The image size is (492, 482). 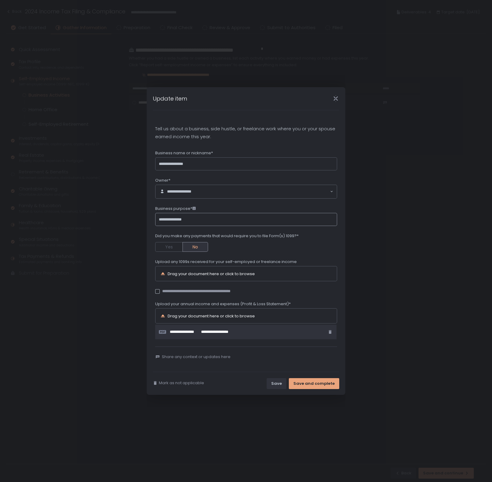 I want to click on p: Tell us about a business, side hustle, or freelance work where you or your spouse earned income t..., so click(x=246, y=133).